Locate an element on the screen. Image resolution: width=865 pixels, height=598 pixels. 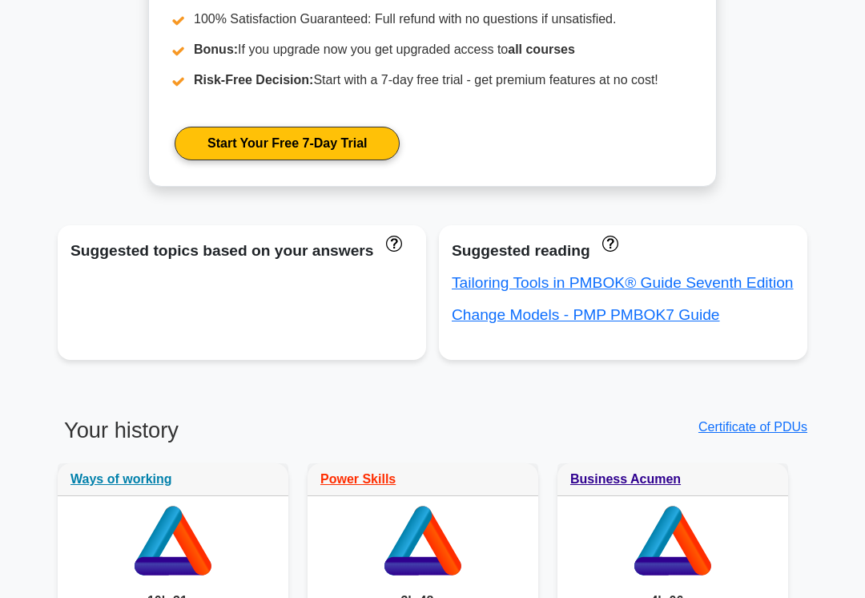
h3: Your history is located at coordinates (240, 437).